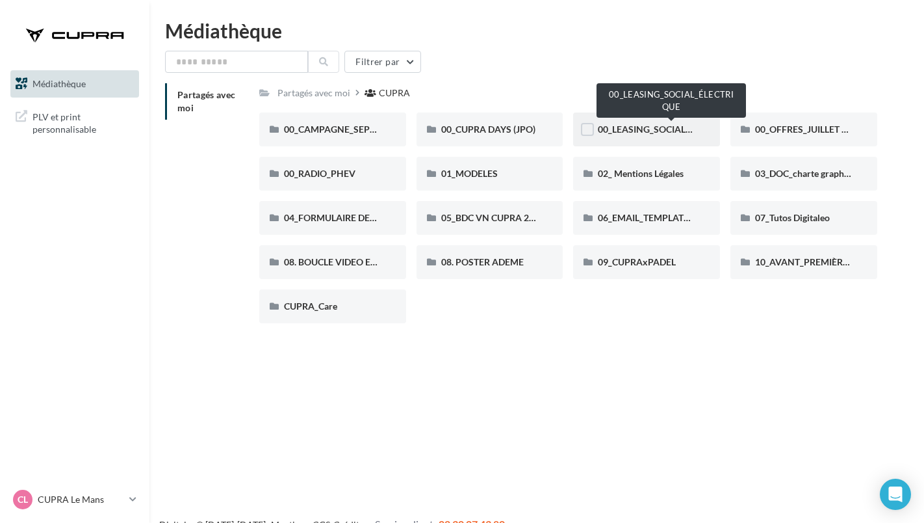 Image resolution: width=924 pixels, height=523 pixels. I want to click on span: 09_CUPRAxPADEL, so click(637, 261).